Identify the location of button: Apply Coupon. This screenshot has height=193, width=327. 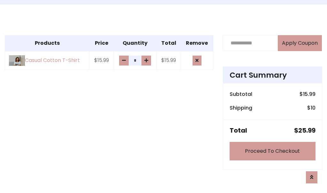
(299, 43).